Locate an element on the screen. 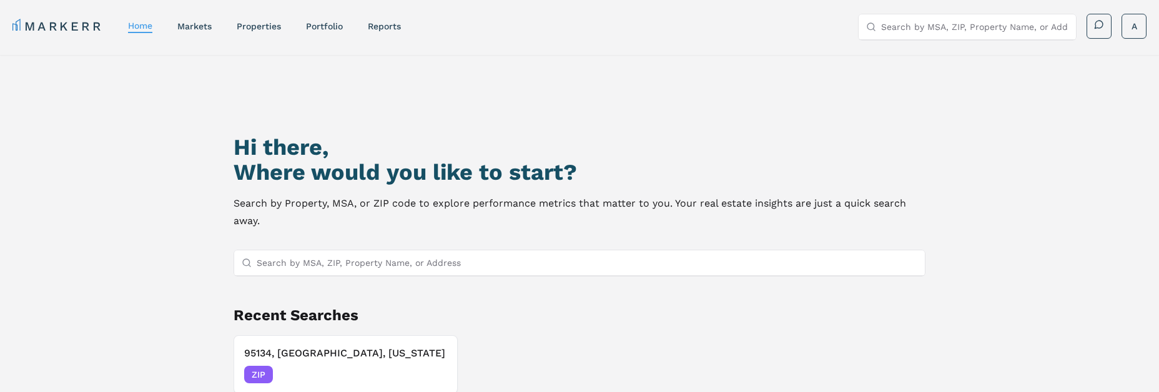  a: MARKERR is located at coordinates (57, 26).